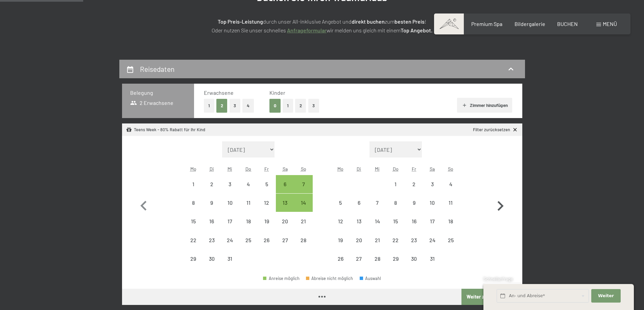 Image resolution: width=644 pixels, height=310 pixels. What do you see at coordinates (413, 265) in the screenshot?
I see `div: 30` at bounding box center [413, 265].